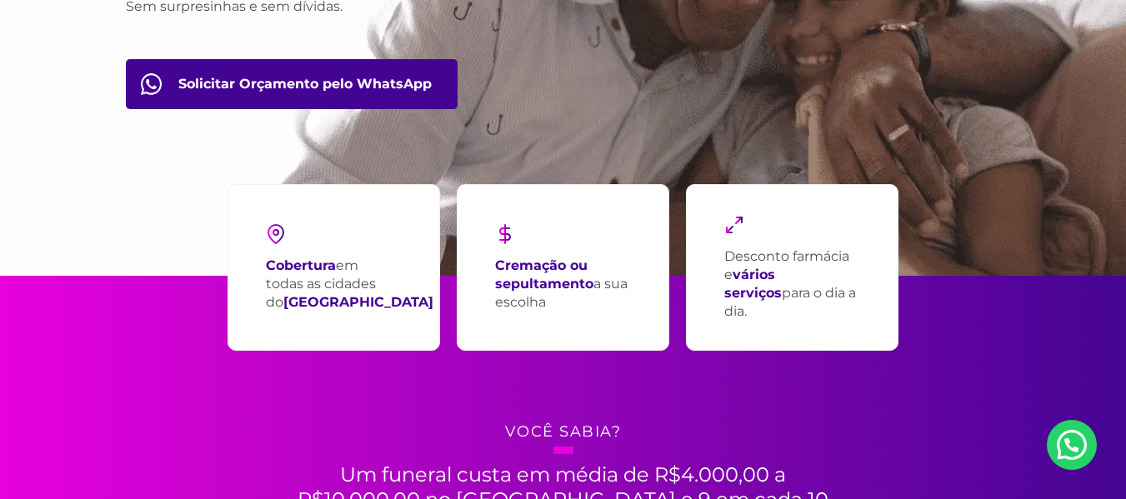  I want to click on img: pin, so click(276, 234).